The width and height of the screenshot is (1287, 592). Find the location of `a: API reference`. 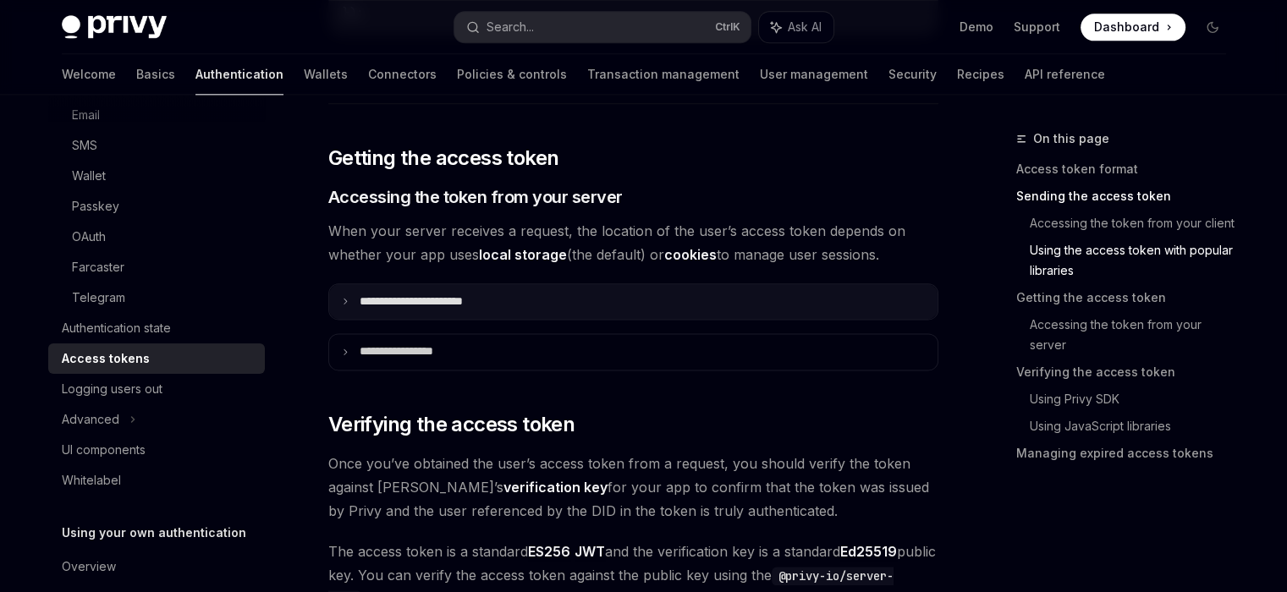

a: API reference is located at coordinates (1064, 74).